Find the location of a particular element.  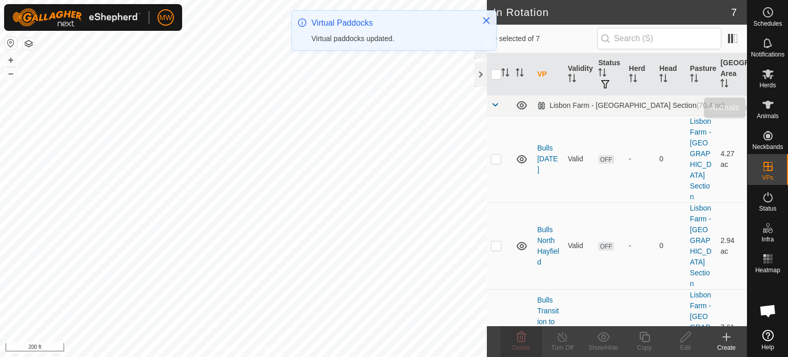

span: VPs is located at coordinates (768, 178).